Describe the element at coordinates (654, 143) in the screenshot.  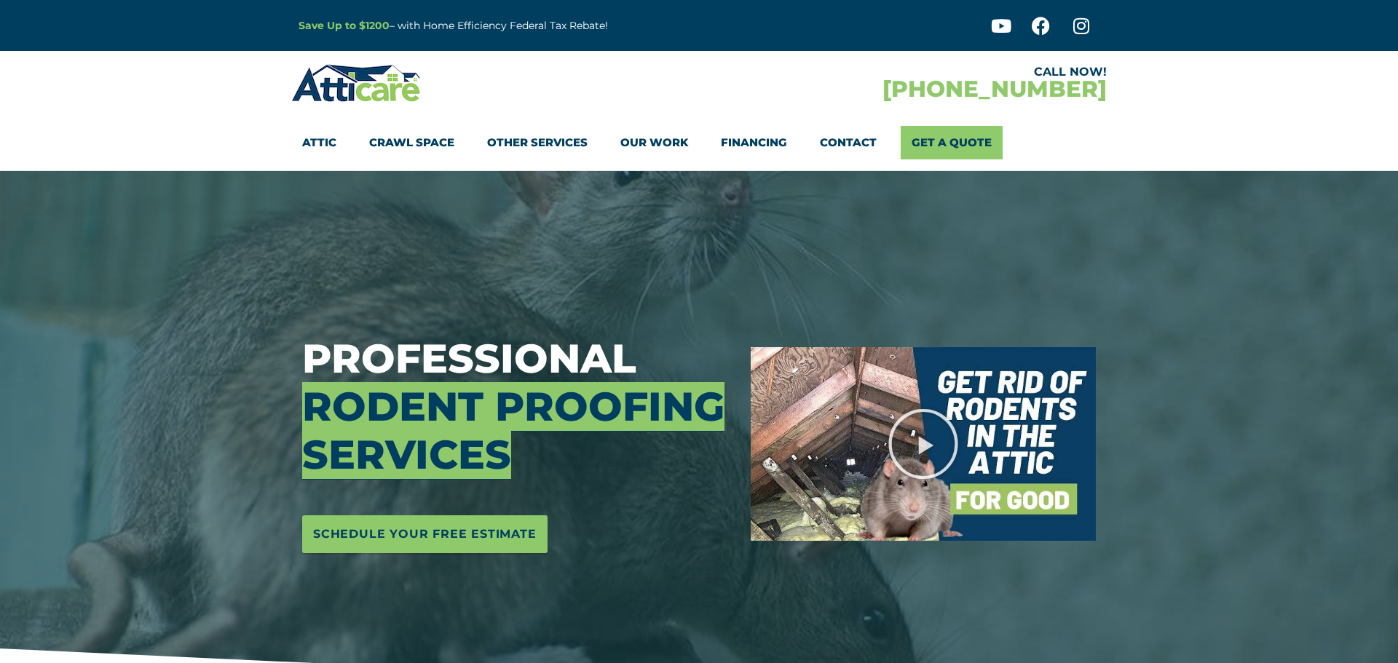
I see `a: Our Work` at that location.